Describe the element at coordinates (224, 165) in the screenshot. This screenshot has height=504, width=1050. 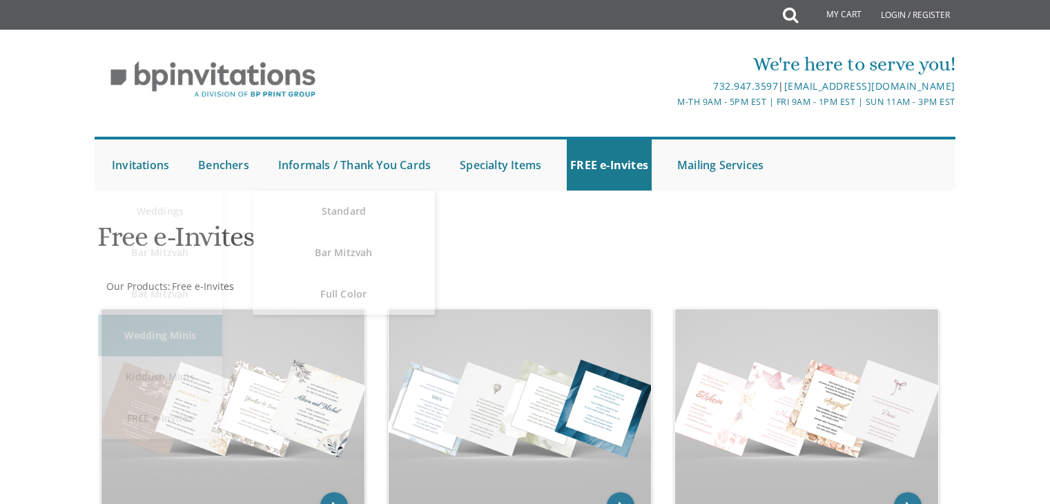
I see `a: Benchers` at that location.